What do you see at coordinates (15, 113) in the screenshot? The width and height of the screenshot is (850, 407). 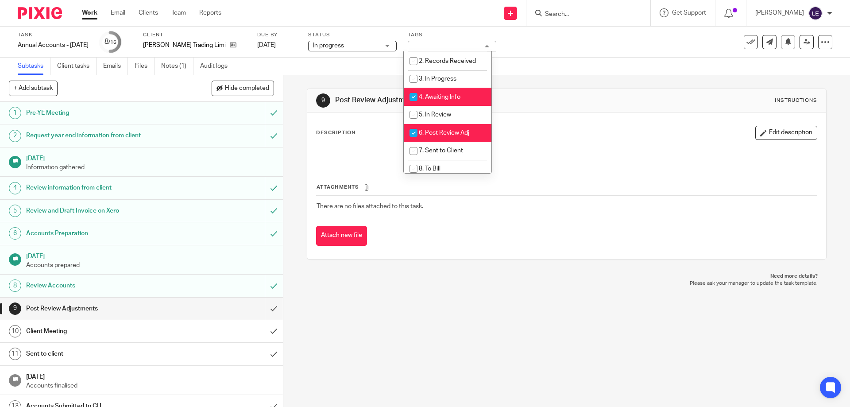 I see `div: 1` at bounding box center [15, 113].